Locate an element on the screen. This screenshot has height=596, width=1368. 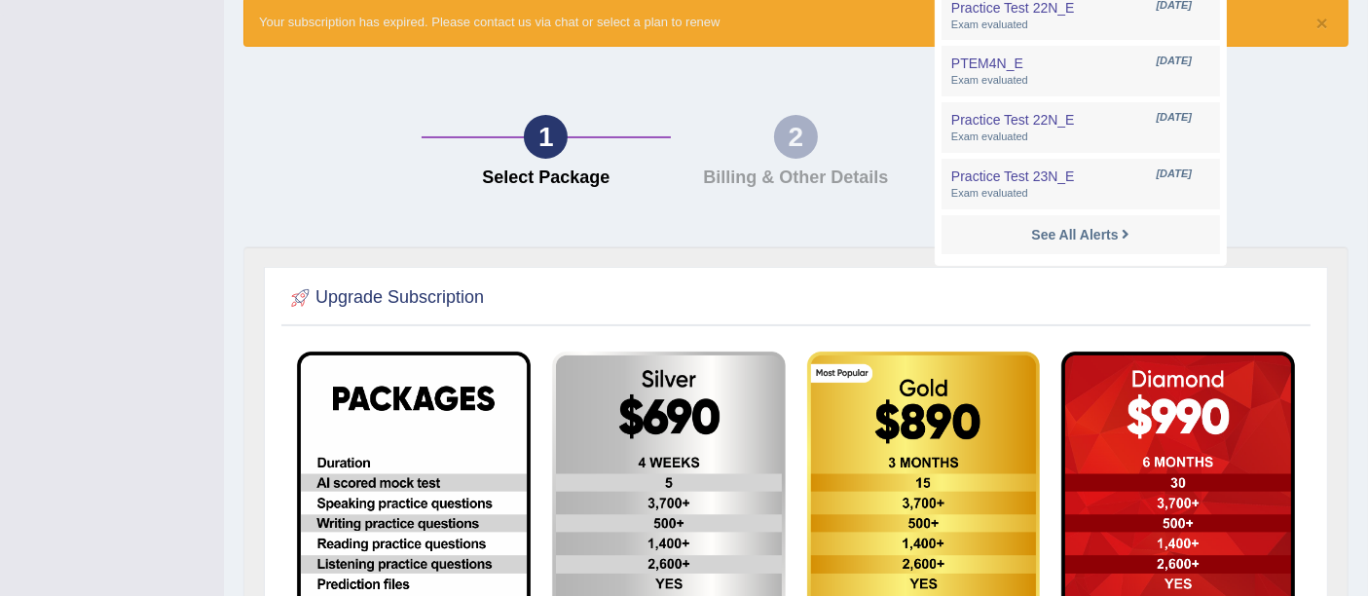
h2: Upgrade Subscription is located at coordinates (385, 298).